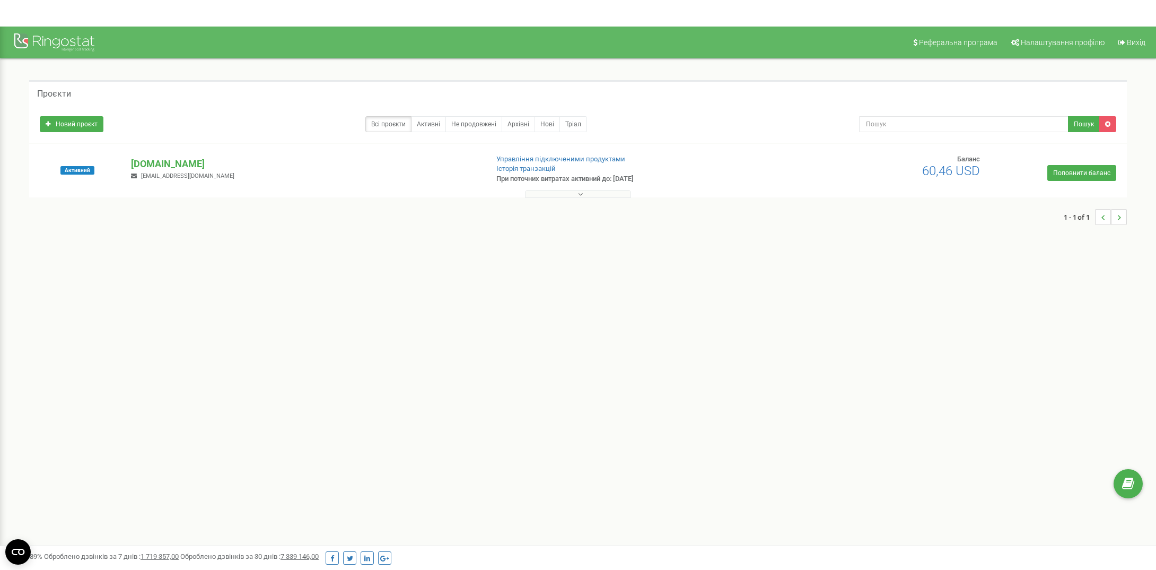  What do you see at coordinates (1136, 42) in the screenshot?
I see `span: Вихід` at bounding box center [1136, 42].